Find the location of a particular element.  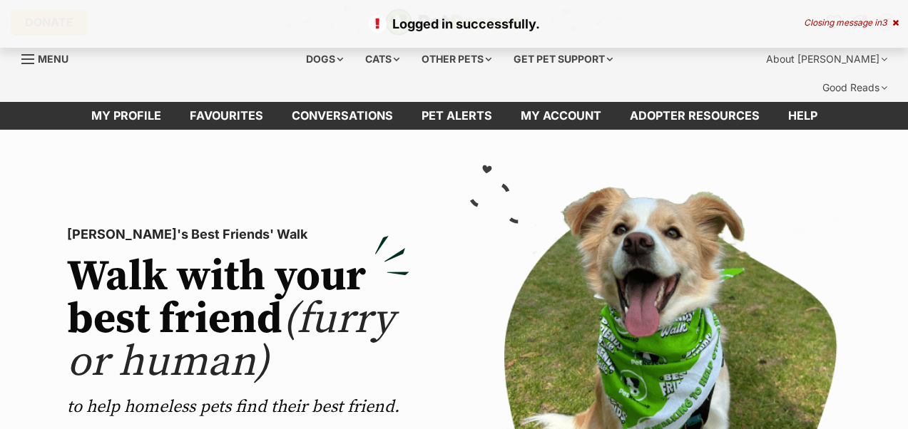

a: Menu is located at coordinates (50, 58).